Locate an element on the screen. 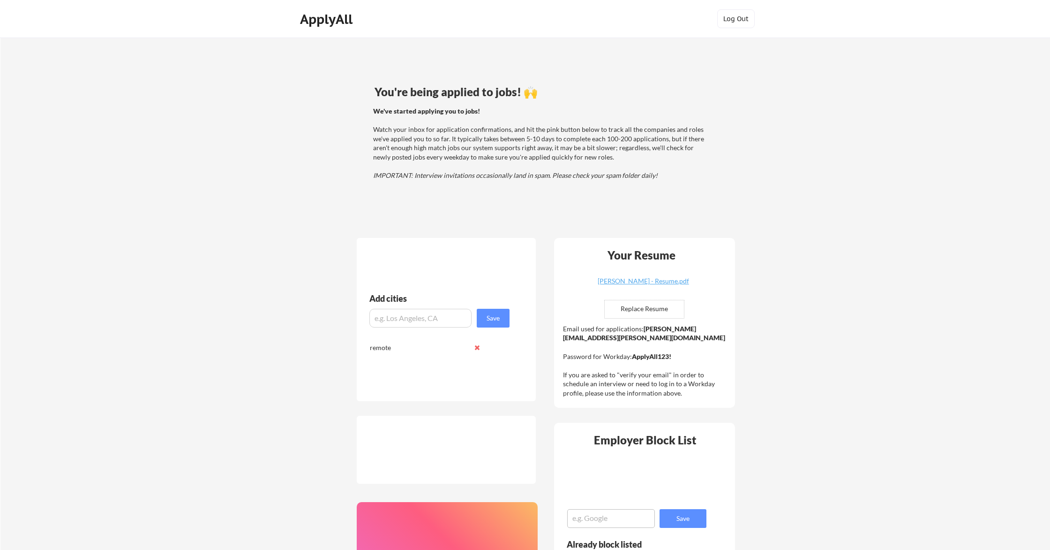 This screenshot has height=550, width=1050. div: Watch your inbox for application confirmations, and hit the pink button below to track all the co... is located at coordinates (542, 143).